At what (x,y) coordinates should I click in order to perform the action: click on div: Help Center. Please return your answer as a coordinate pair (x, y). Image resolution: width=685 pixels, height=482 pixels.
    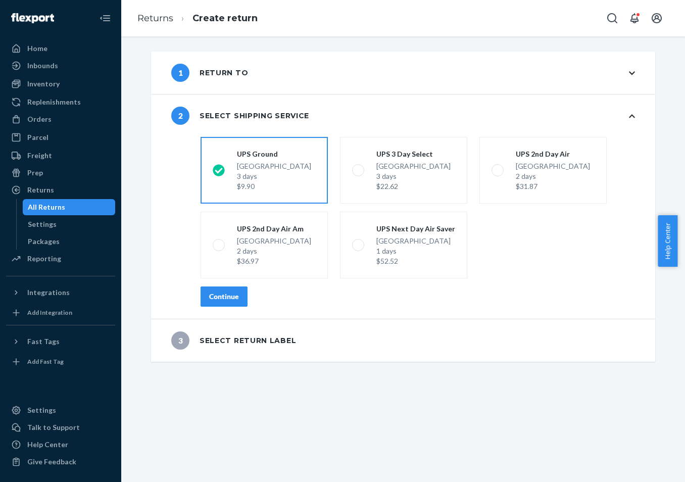
    Looking at the image, I should click on (48, 445).